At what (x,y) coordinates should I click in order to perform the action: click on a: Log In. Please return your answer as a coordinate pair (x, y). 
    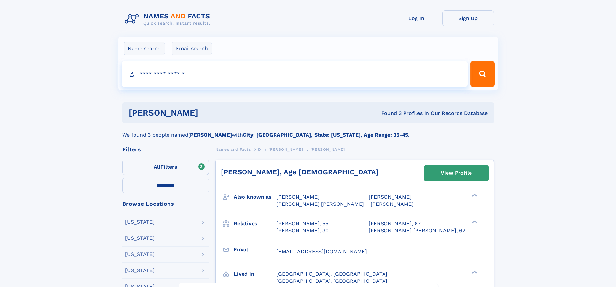
    Looking at the image, I should click on (417, 18).